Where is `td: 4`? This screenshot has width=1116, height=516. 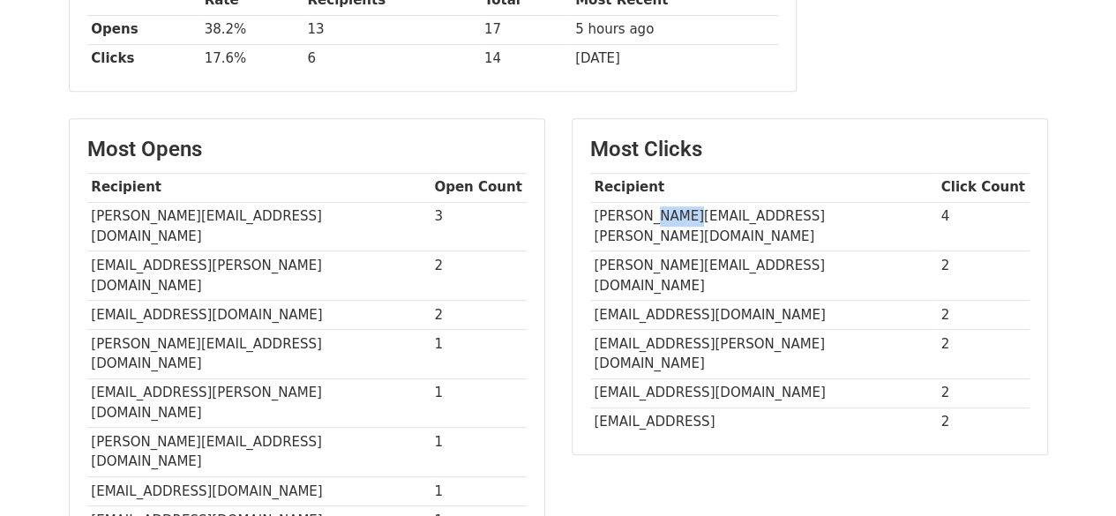
td: 4 is located at coordinates (982, 227).